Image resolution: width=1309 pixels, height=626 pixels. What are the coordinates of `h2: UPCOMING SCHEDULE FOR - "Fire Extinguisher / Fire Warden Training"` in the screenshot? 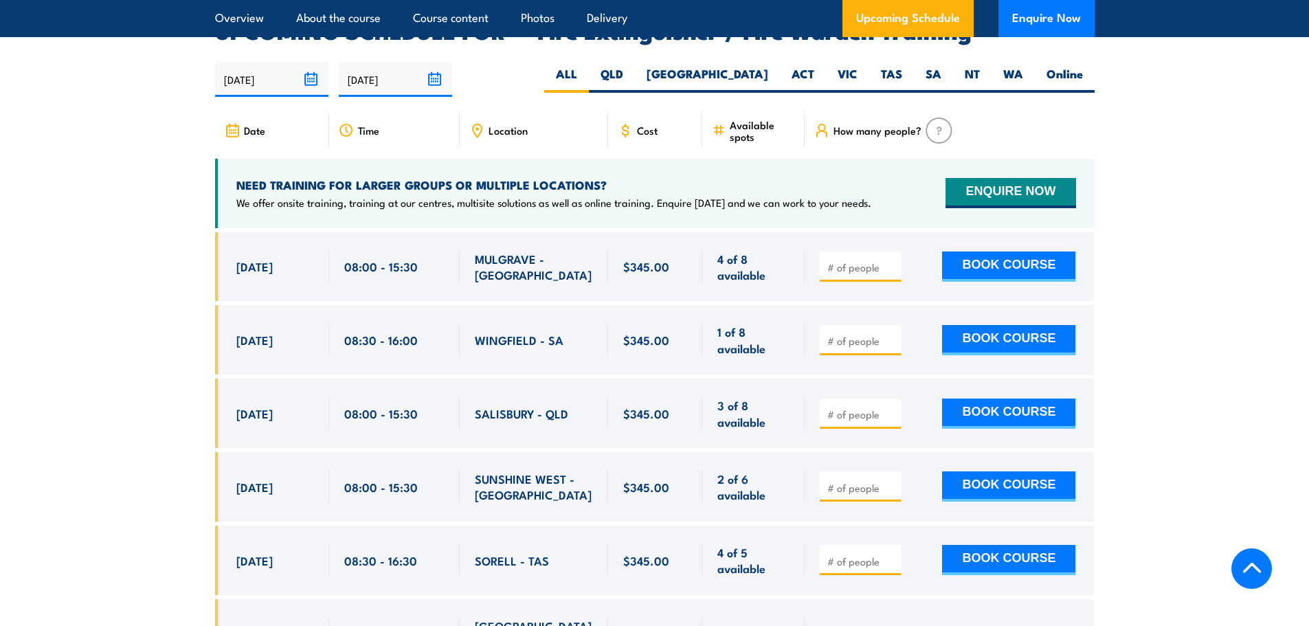 It's located at (655, 30).